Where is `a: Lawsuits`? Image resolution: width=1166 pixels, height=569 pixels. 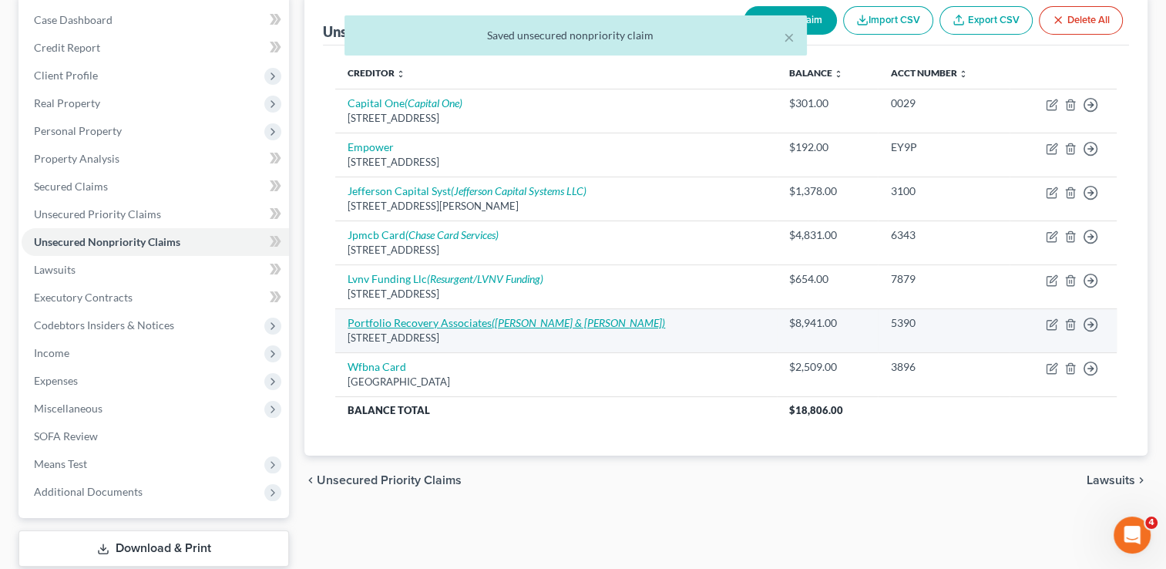 a: Lawsuits is located at coordinates (155, 270).